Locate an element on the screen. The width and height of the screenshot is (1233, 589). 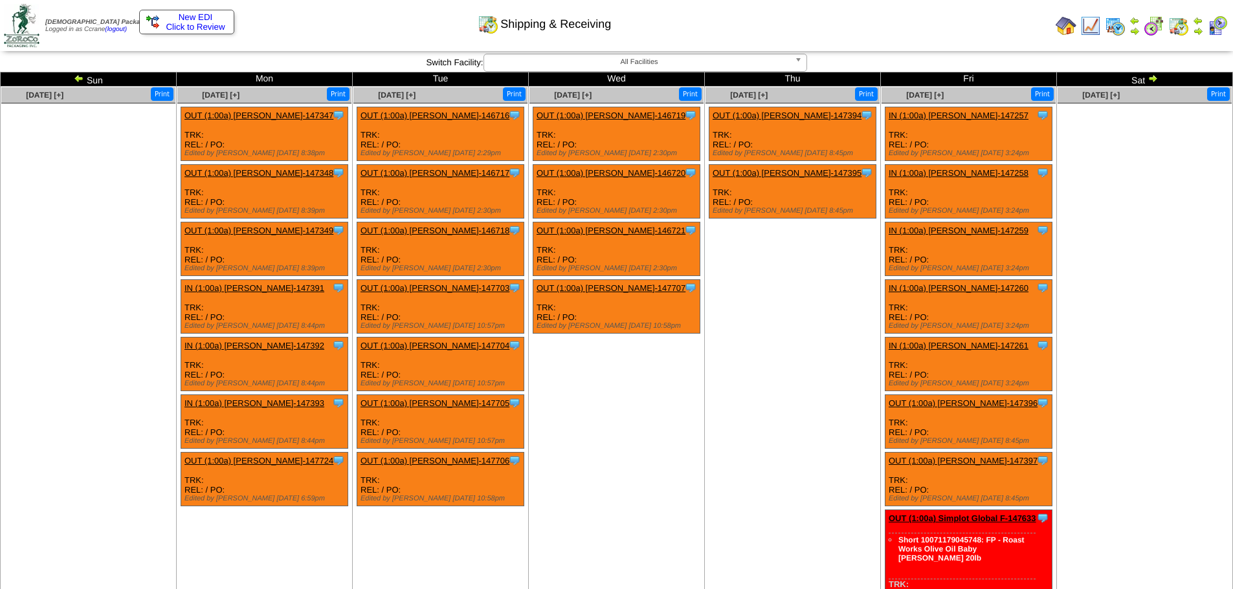
span: Click to Review is located at coordinates (186, 27).